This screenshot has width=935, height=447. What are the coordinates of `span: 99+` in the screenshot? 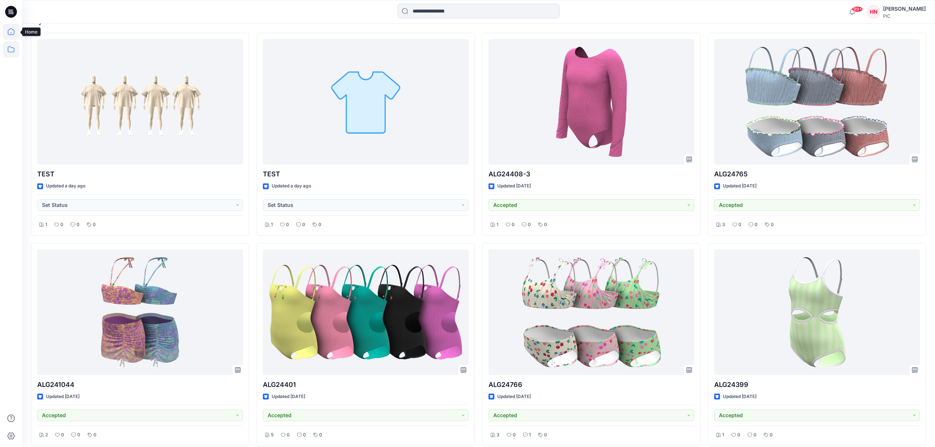 It's located at (857, 9).